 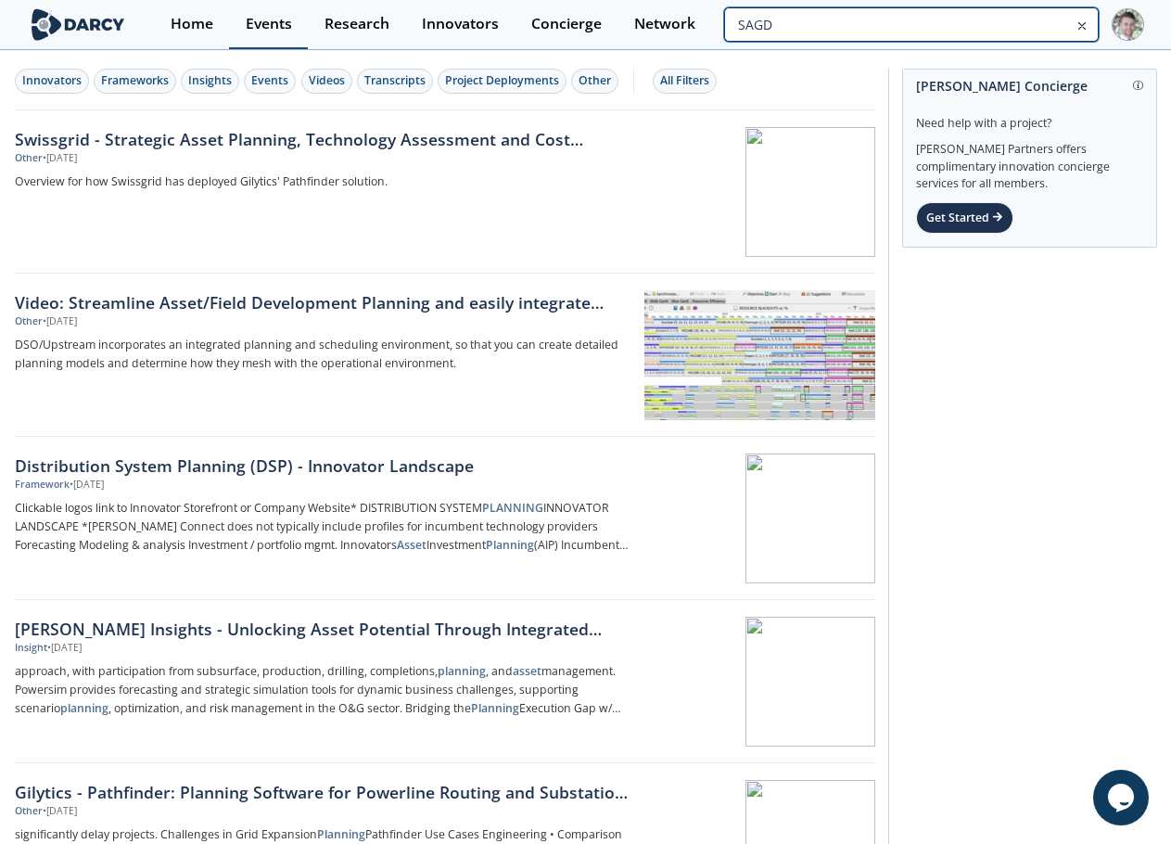 What do you see at coordinates (322, 527) in the screenshot?
I see `p: Clickable logos link to Innovator Storefront or Company Website* DISTRIBUTION SYSTEM INNOVATOR LA...` at bounding box center [322, 527].